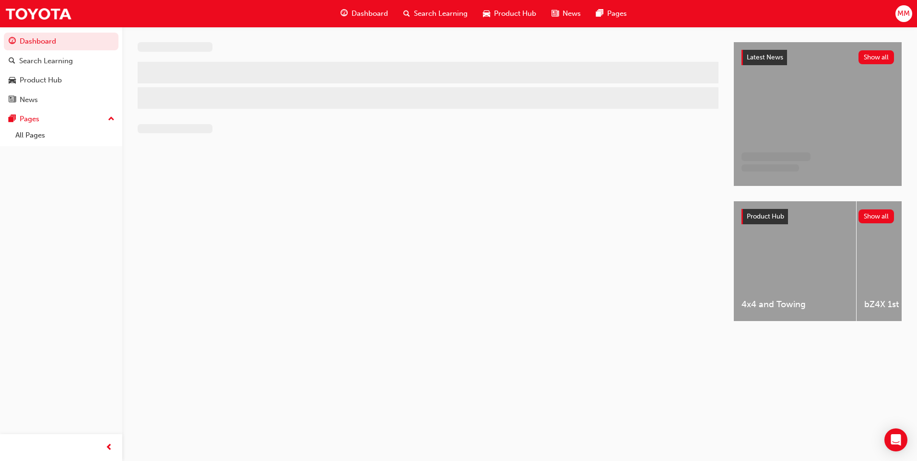 The image size is (917, 461). What do you see at coordinates (818, 58) in the screenshot?
I see `a: Latest NewsShow all` at bounding box center [818, 58].